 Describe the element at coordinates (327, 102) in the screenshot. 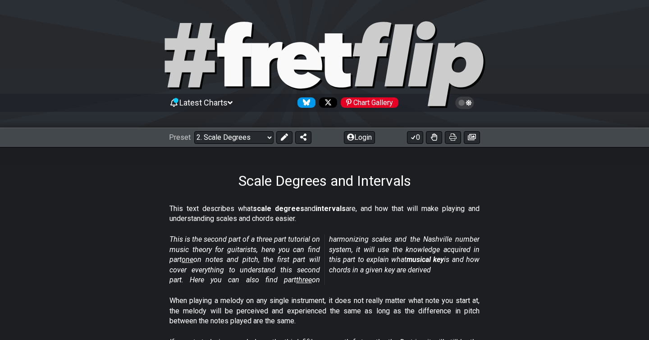

I see `a: Follow #fretflip at X` at that location.